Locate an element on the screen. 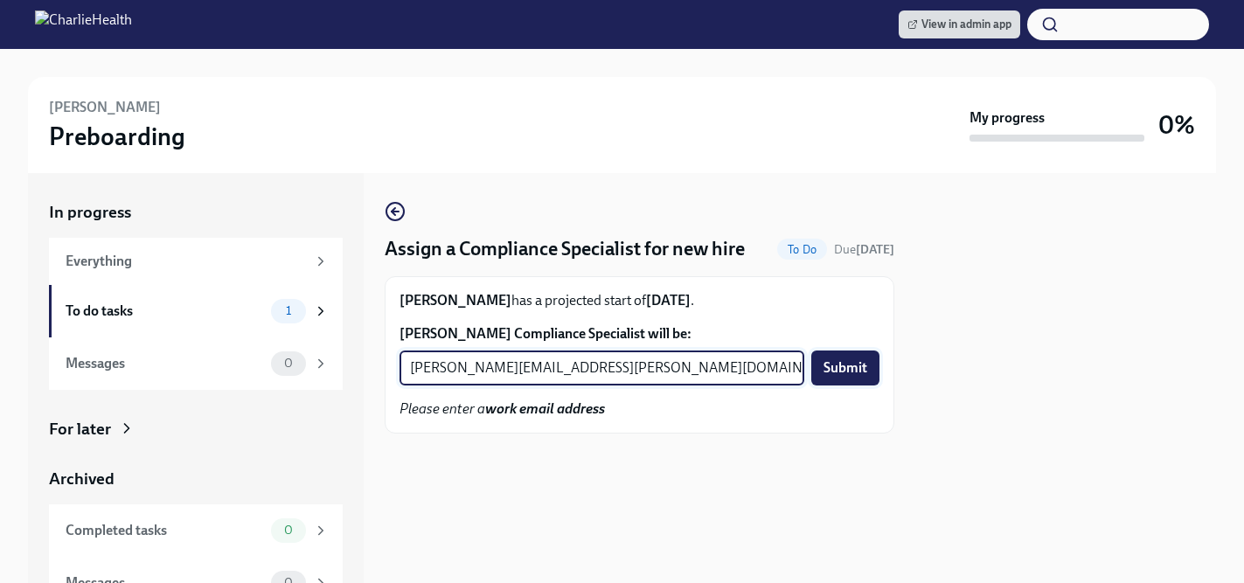 The height and width of the screenshot is (583, 1244). span: Due is located at coordinates (863, 249).